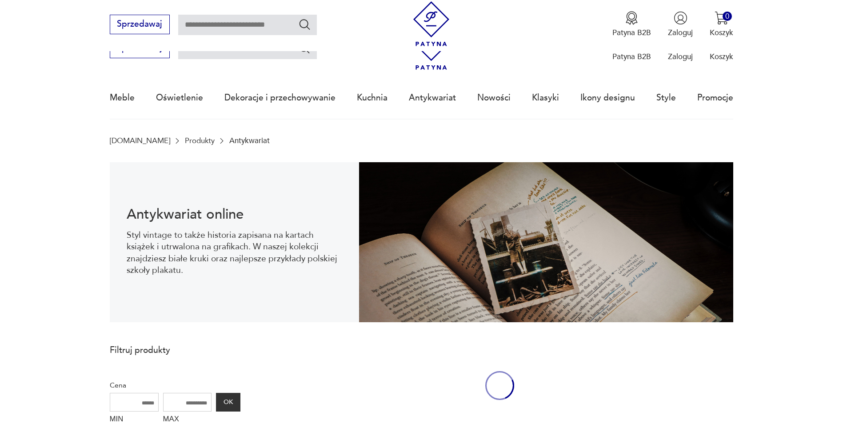  Describe the element at coordinates (228, 402) in the screenshot. I see `button: OK` at that location.